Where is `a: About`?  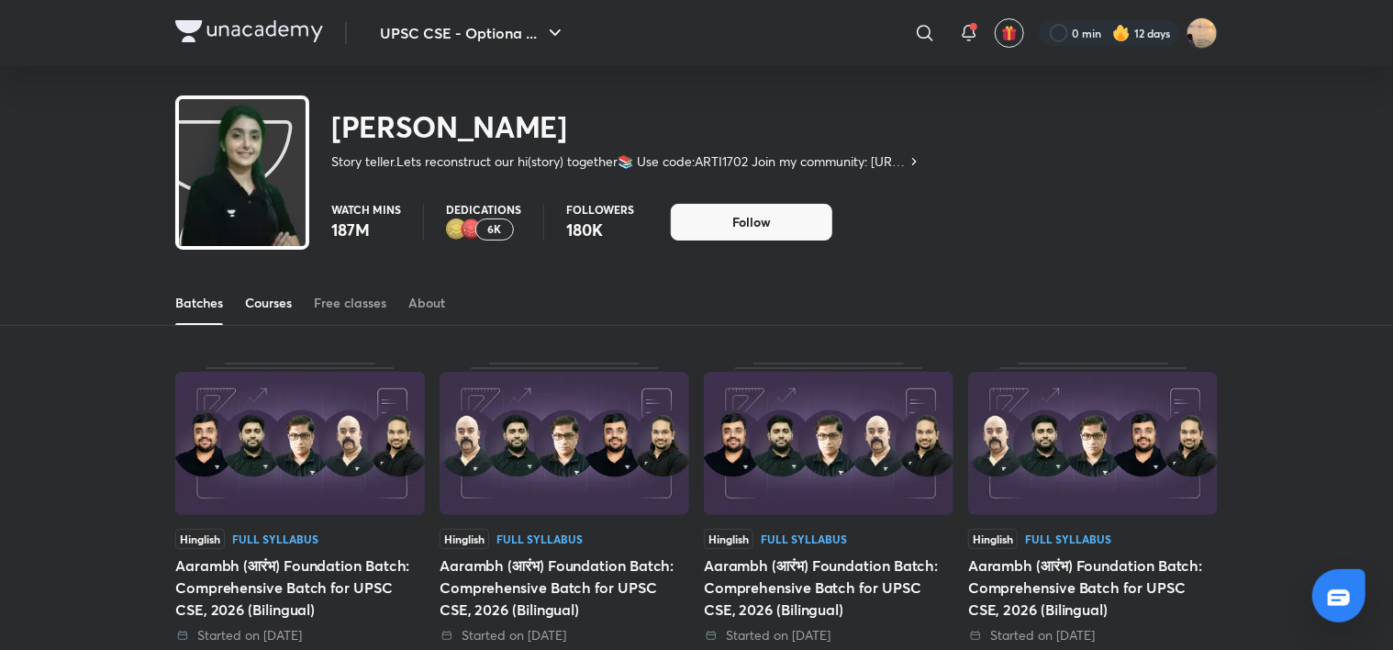 a: About is located at coordinates (427, 303).